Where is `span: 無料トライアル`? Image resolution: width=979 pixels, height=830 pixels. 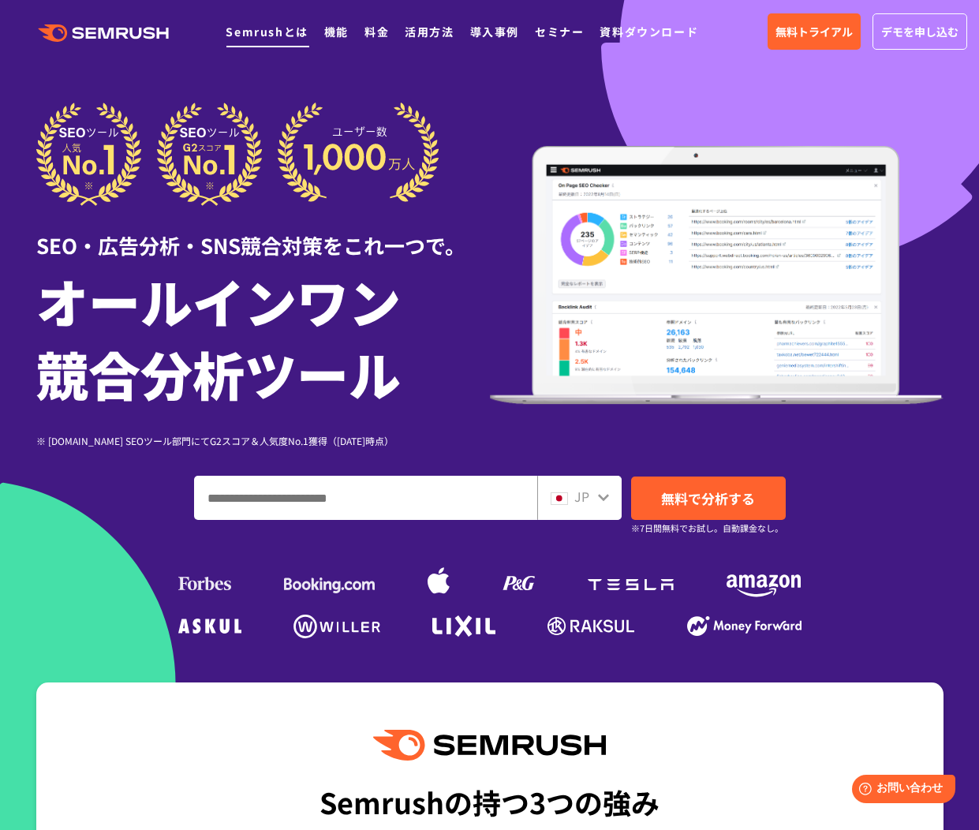 span: 無料トライアル is located at coordinates (814, 32).